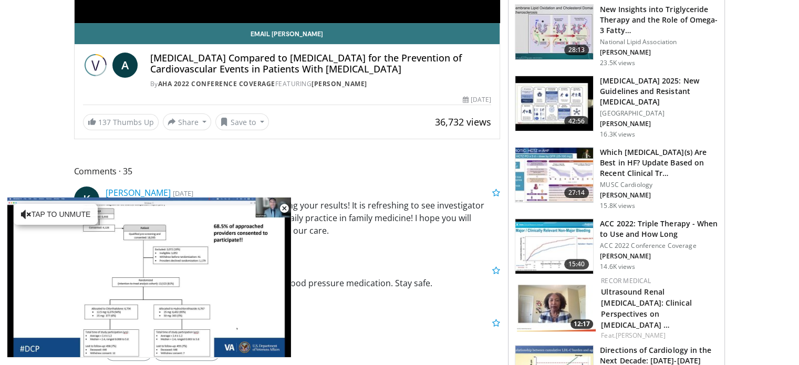  What do you see at coordinates (617, 206) in the screenshot?
I see `p: 15.8K views` at bounding box center [617, 206].